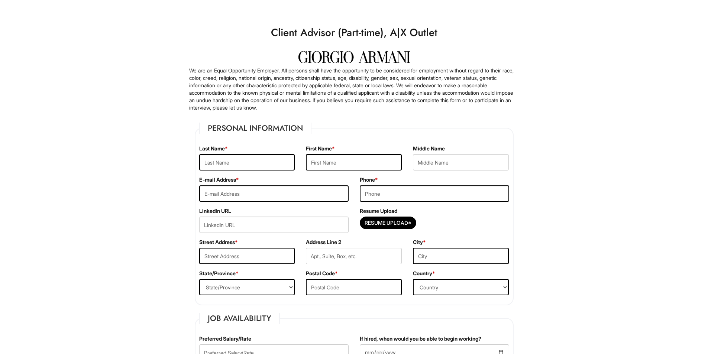 The height and width of the screenshot is (354, 708). Describe the element at coordinates (247, 256) in the screenshot. I see `input: Street Address` at that location.